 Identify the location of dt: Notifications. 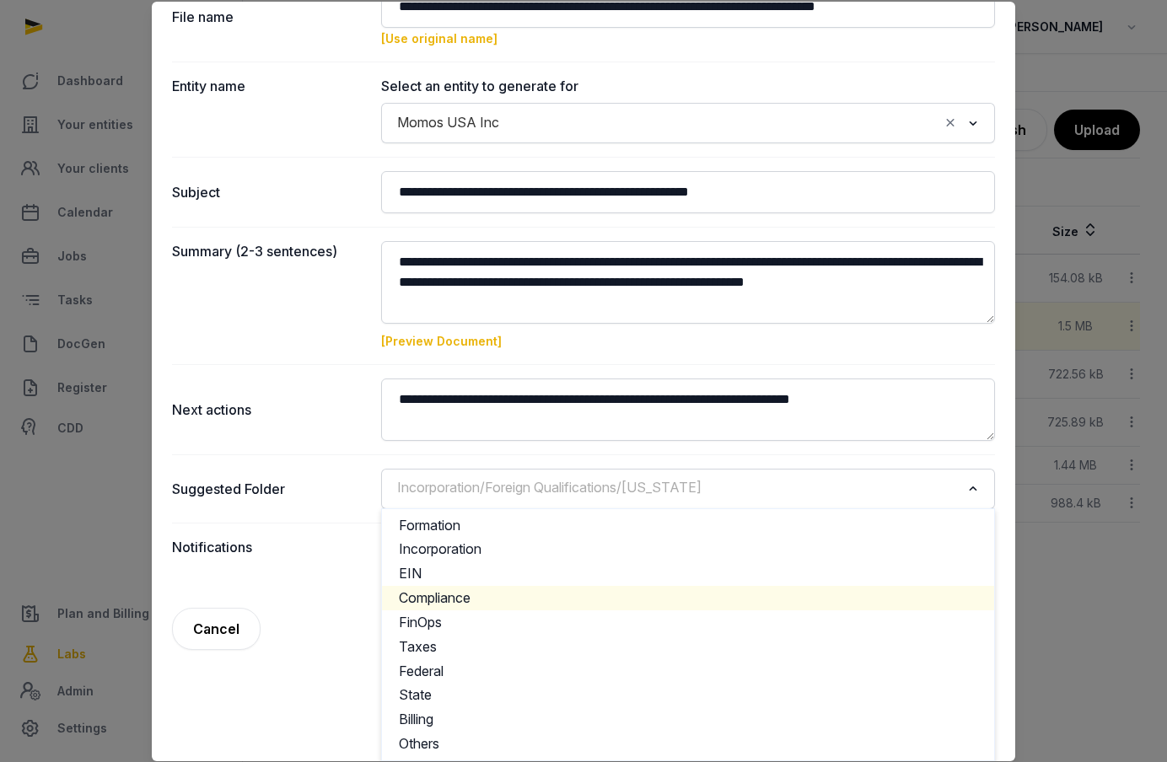
(270, 557).